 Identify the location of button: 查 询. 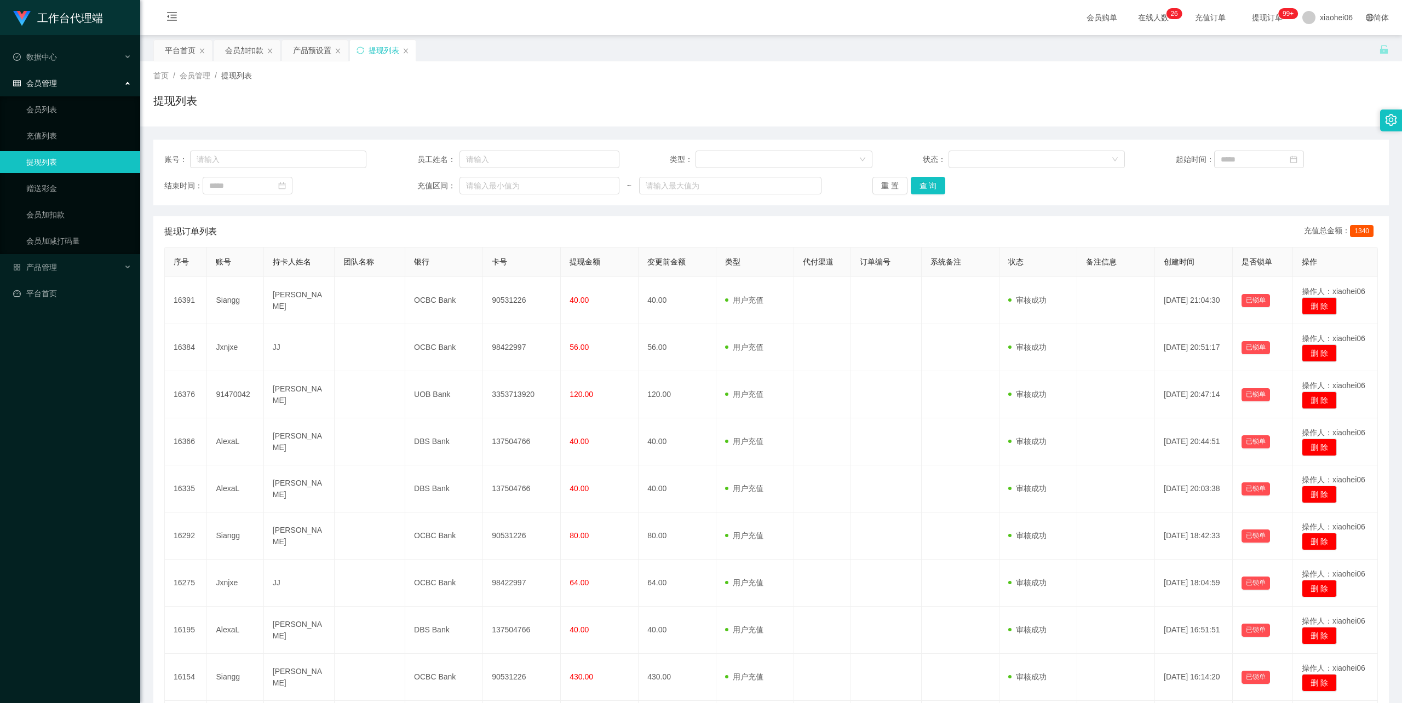
(928, 186).